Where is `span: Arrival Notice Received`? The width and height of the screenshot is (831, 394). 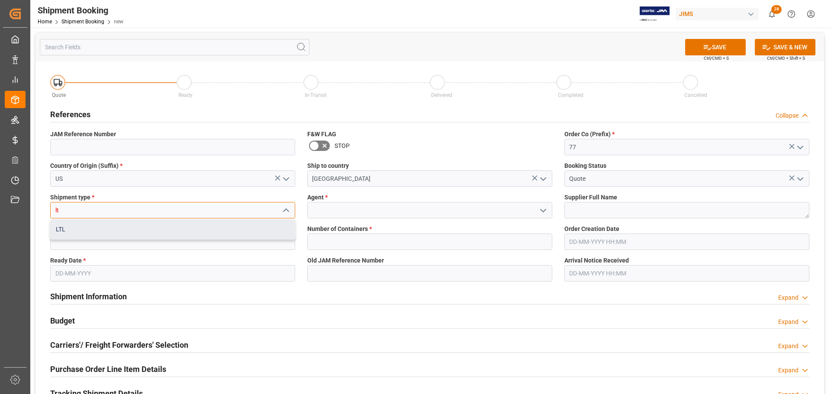
span: Arrival Notice Received is located at coordinates (597, 261).